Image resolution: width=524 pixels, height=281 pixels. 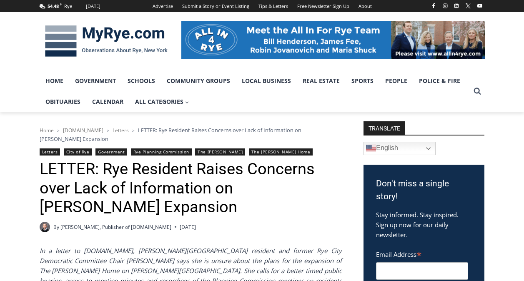 I want to click on a: City of Rye, so click(x=78, y=152).